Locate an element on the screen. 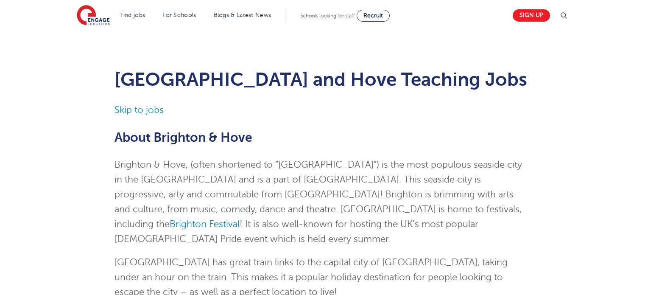  h2: About Brighton & Hove is located at coordinates (322, 137).